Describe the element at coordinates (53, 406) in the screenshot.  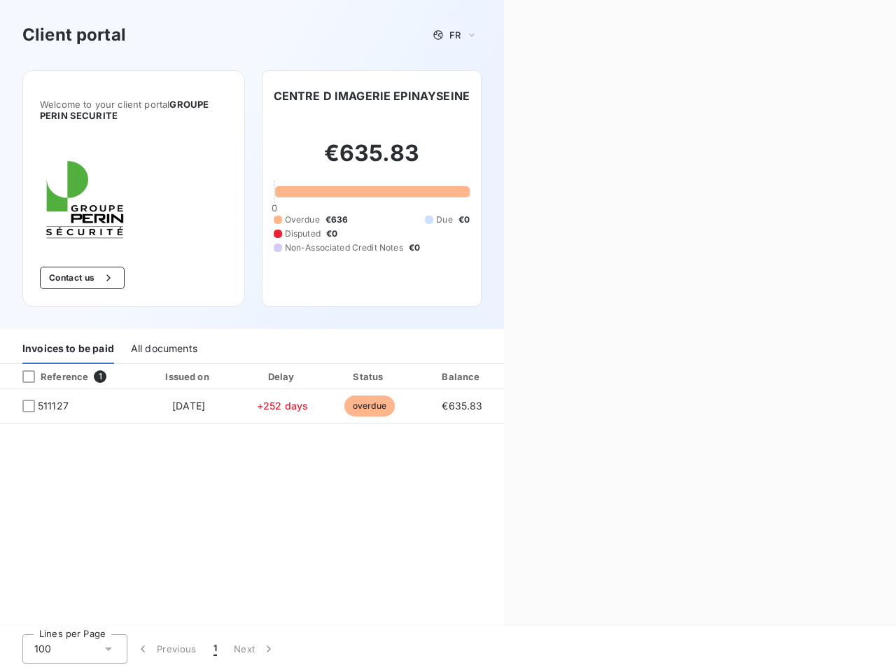
I see `span: 511127` at that location.